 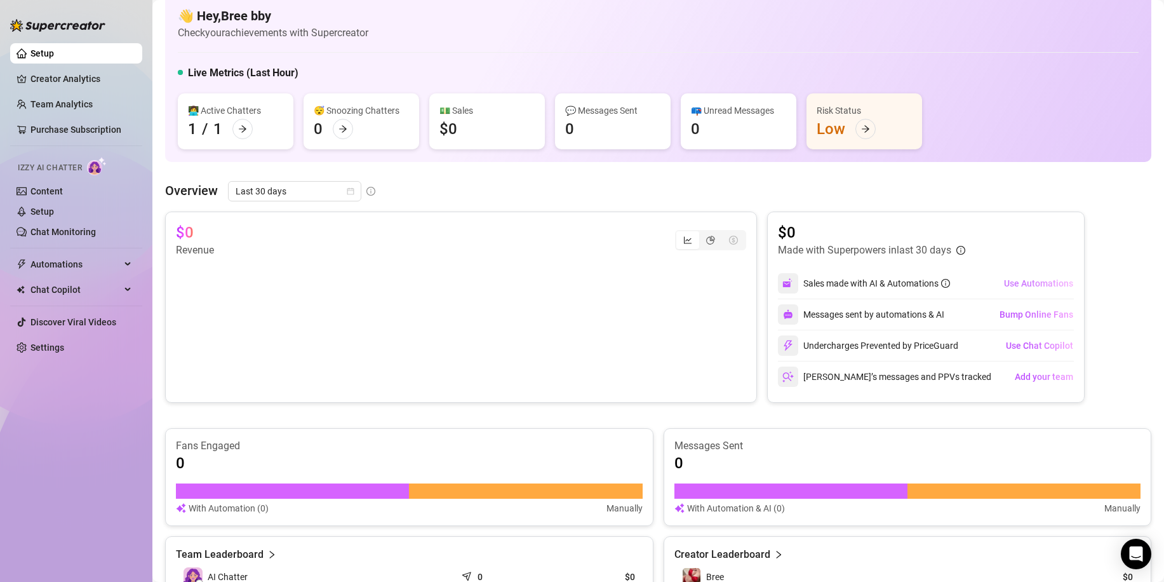 I want to click on span: Chat Copilot, so click(x=76, y=290).